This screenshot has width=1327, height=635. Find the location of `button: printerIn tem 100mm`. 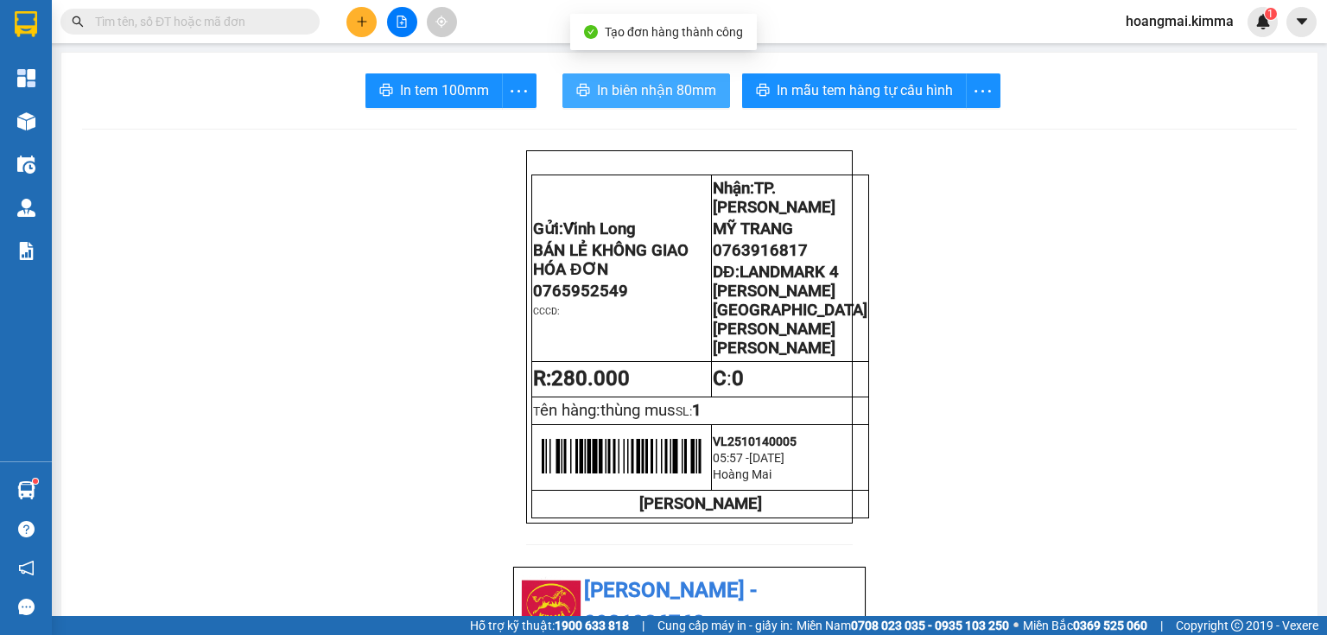

button: printerIn tem 100mm is located at coordinates (434, 91).